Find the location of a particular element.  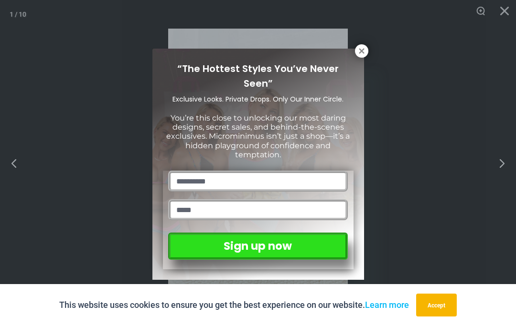

span: “The Hottest Styles You’ve Never Seen” is located at coordinates (258, 76).